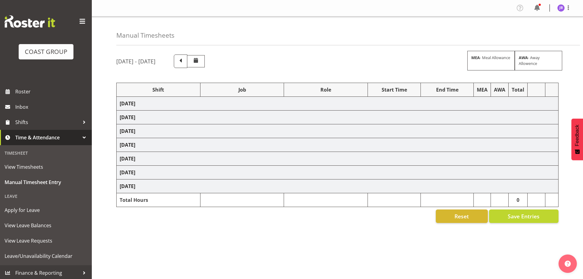 The image size is (583, 279). What do you see at coordinates (242, 90) in the screenshot?
I see `div: Job` at bounding box center [242, 90].